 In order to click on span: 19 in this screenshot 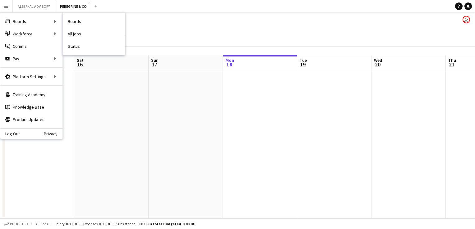, I will do `click(303, 64)`.